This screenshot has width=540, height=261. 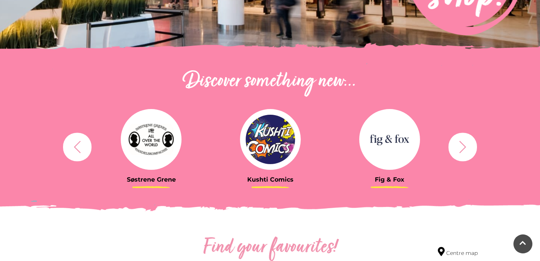 What do you see at coordinates (389, 146) in the screenshot?
I see `a: Fig & Fox` at bounding box center [389, 146].